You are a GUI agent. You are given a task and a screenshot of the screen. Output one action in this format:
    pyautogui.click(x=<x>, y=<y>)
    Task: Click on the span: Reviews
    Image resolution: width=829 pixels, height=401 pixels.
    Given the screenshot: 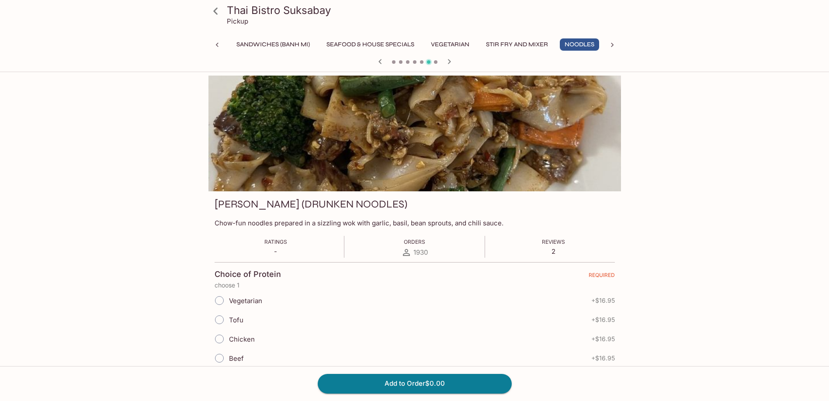 What is the action you would take?
    pyautogui.click(x=553, y=242)
    